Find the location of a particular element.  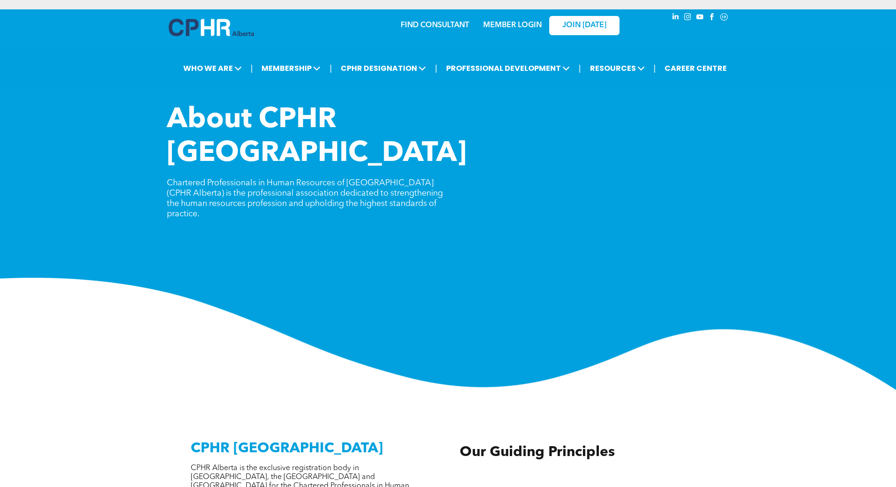

span: RESOURCES is located at coordinates (617, 68).